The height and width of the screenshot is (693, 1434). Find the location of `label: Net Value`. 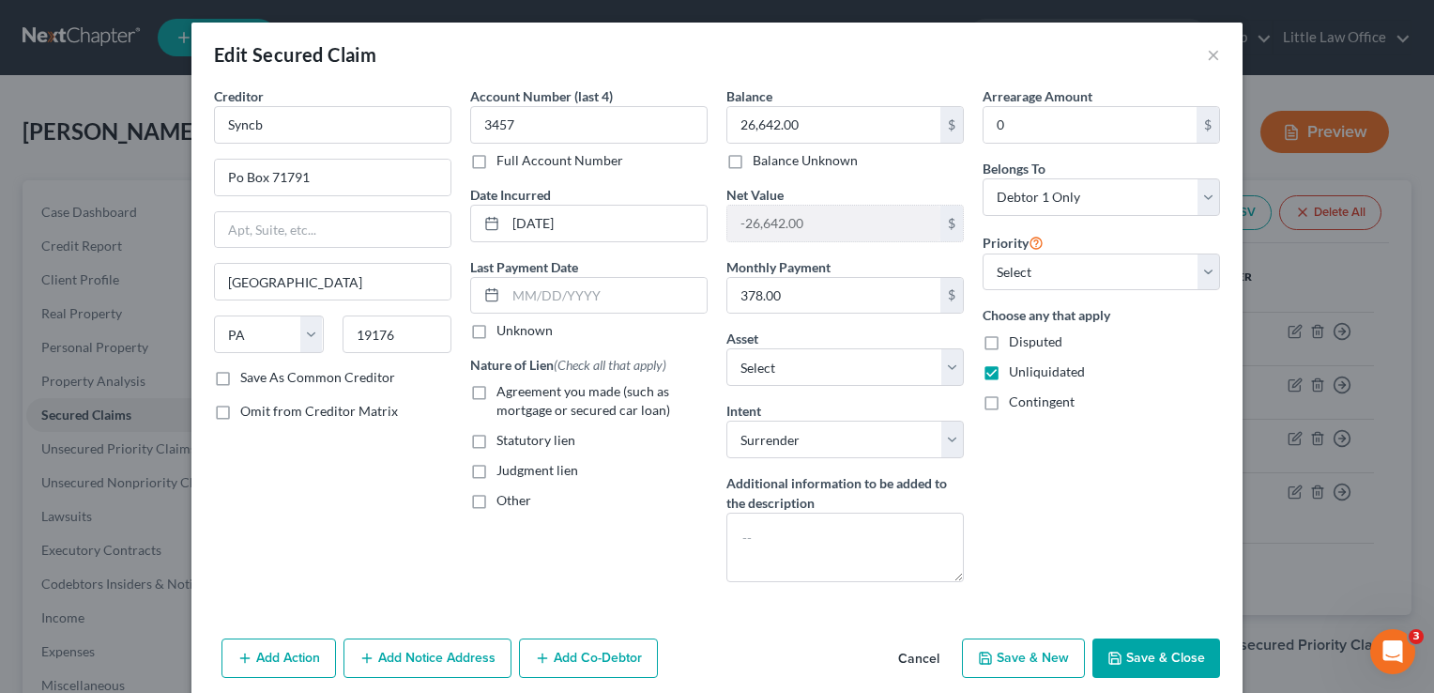

label: Net Value is located at coordinates (755, 194).